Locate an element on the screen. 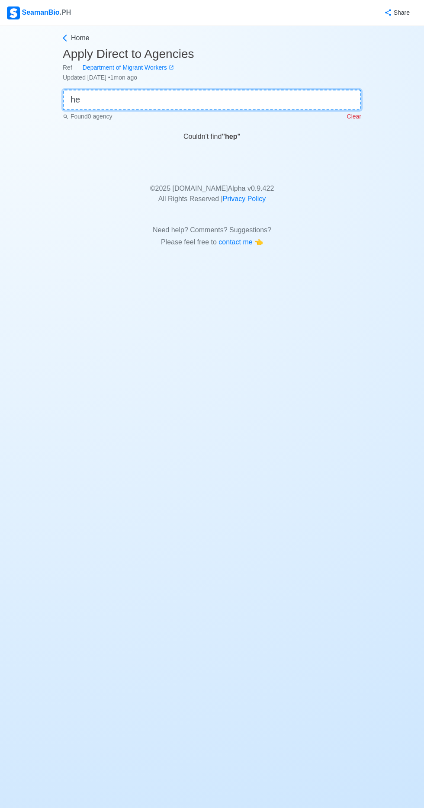  span: contact me is located at coordinates (236, 242).